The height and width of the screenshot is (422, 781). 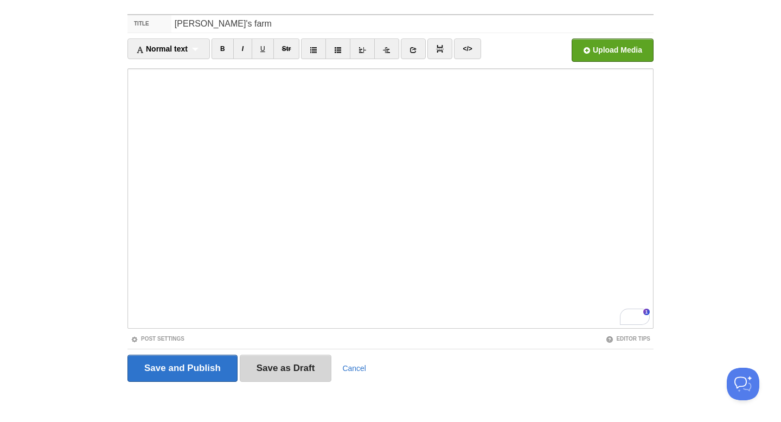 What do you see at coordinates (286, 49) in the screenshot?
I see `a: Str` at bounding box center [286, 49].